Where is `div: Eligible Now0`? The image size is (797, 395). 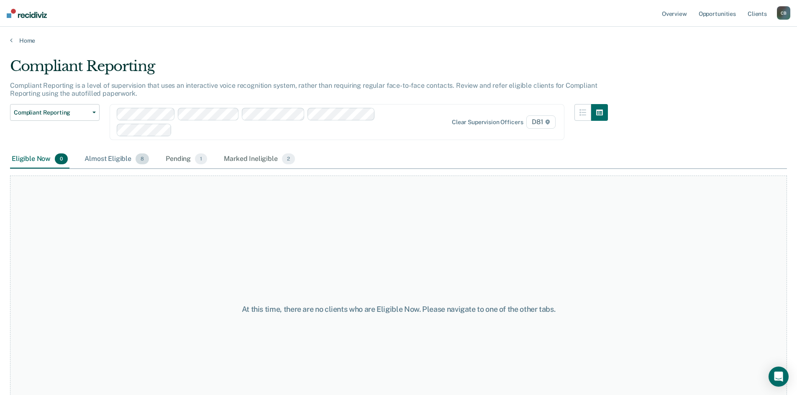
div: Eligible Now0 is located at coordinates (40, 159).